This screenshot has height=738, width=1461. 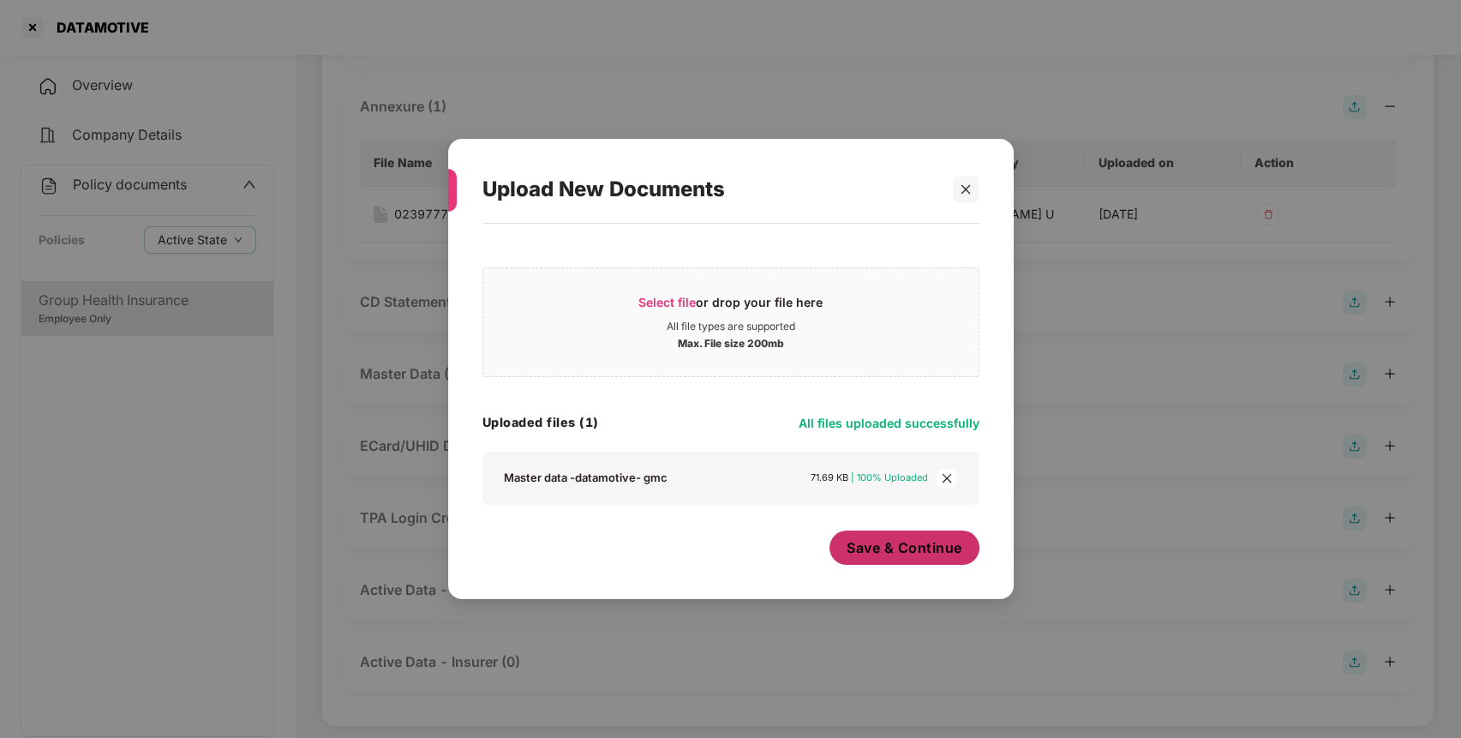 What do you see at coordinates (541, 422) in the screenshot?
I see `h4: Uploaded files (1)` at bounding box center [541, 422].